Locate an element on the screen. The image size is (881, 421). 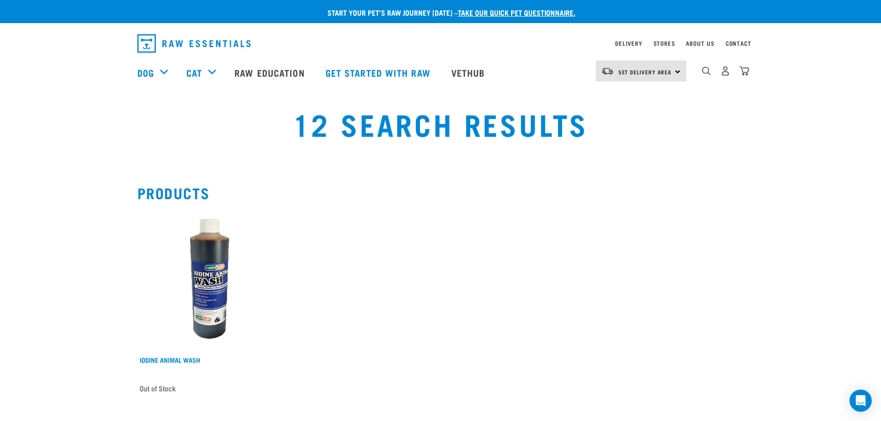
a: take our quick pet questionnaire. is located at coordinates (516, 12).